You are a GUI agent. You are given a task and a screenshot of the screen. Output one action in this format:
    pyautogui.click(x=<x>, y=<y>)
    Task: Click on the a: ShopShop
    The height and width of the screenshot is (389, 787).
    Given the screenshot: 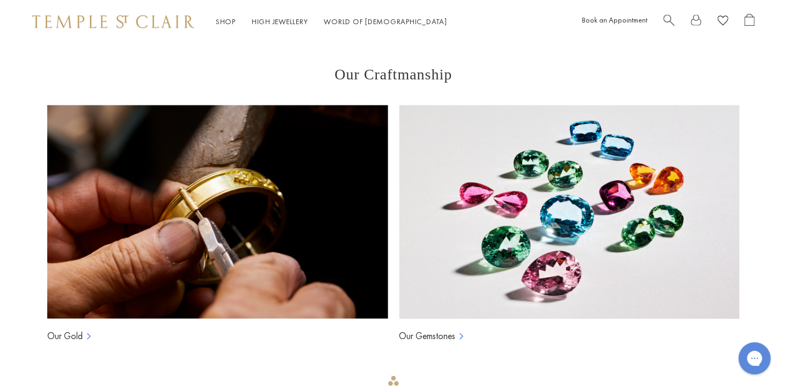 What is the action you would take?
    pyautogui.click(x=225, y=21)
    